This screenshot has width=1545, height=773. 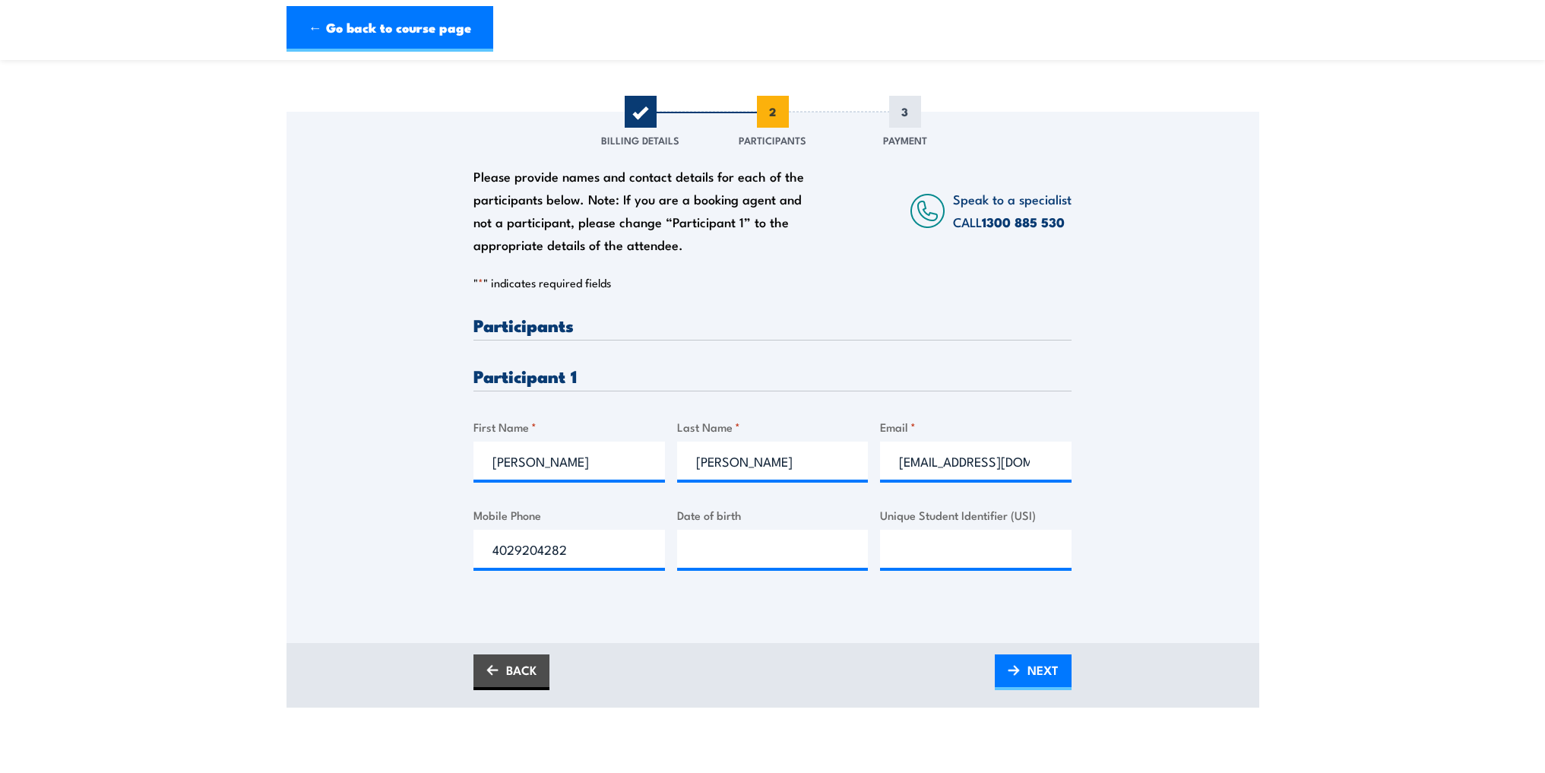 I want to click on span: Speak to a specialist CALL, so click(x=1012, y=210).